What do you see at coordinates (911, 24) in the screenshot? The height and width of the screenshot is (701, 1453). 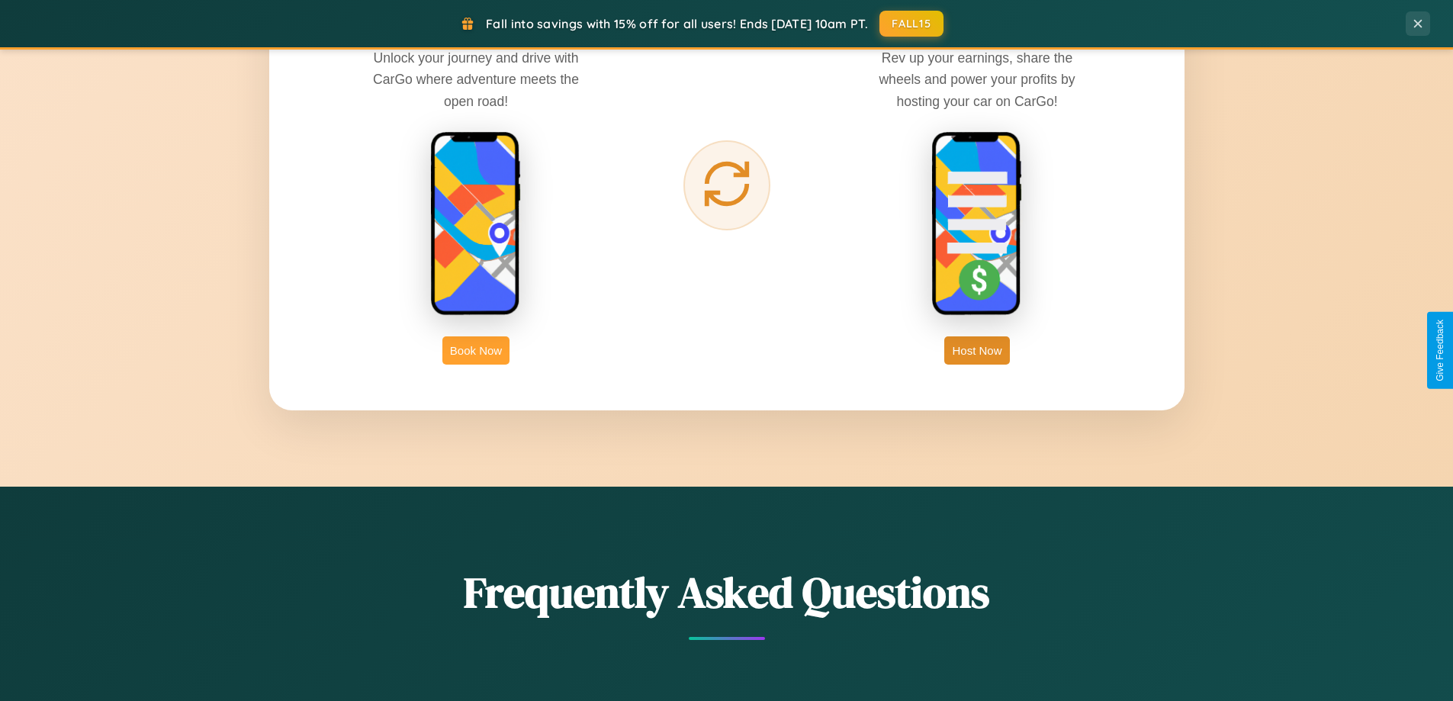 I see `button: FALL15` at bounding box center [911, 24].